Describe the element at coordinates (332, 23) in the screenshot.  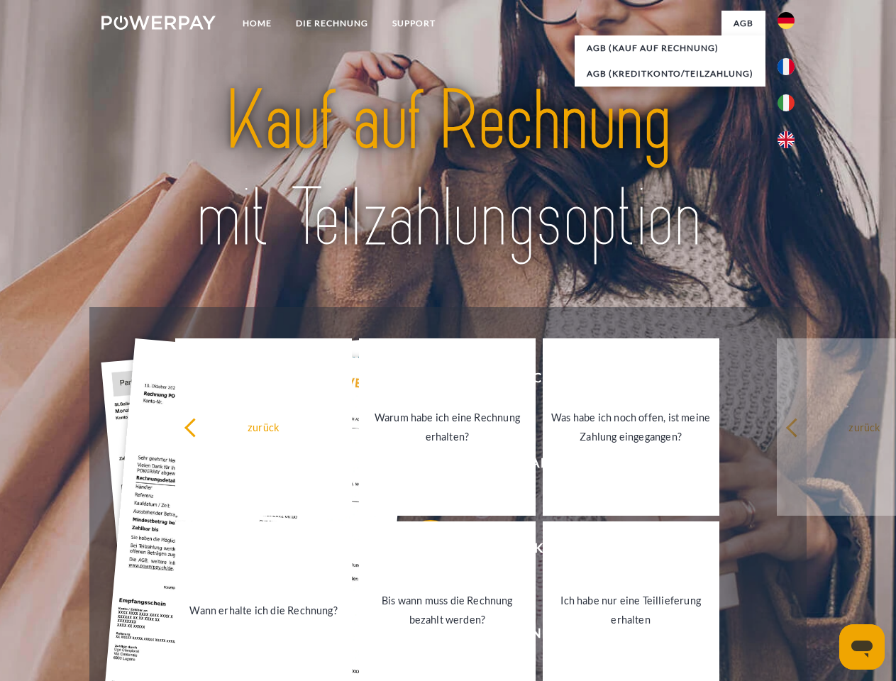
I see `a: DIE RECHNUNG` at that location.